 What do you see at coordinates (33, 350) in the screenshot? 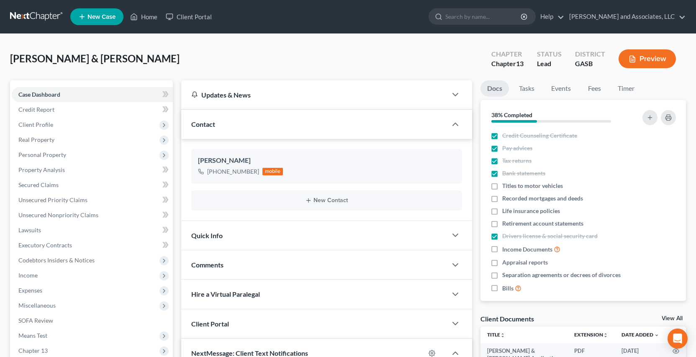
I see `span: Chapter 13` at bounding box center [33, 350].